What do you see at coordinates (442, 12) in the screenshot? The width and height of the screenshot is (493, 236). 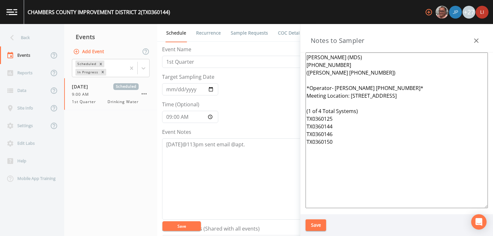 I see `div: Mike Franklin` at bounding box center [442, 12].